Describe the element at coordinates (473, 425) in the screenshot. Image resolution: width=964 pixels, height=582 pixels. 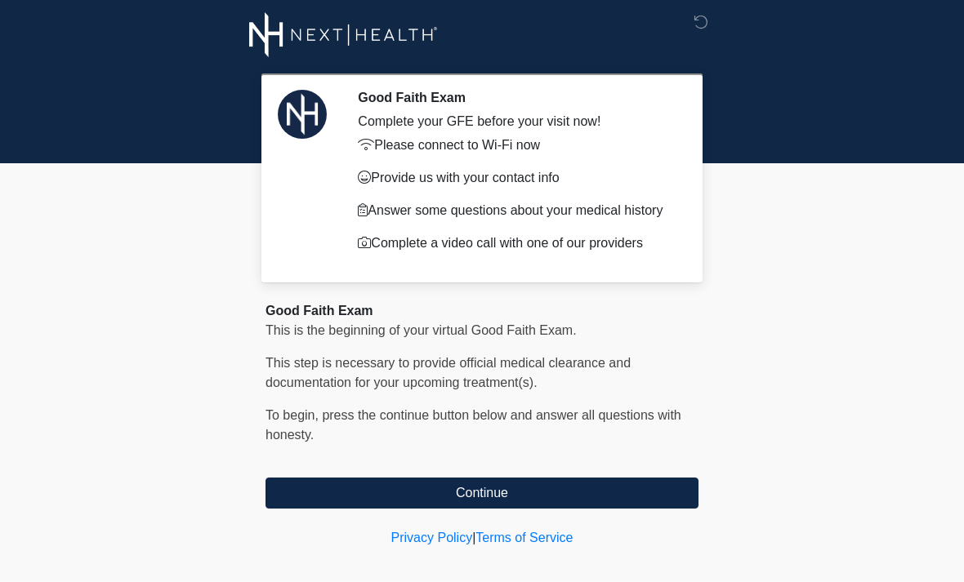
I see `span: To begin, ﻿﻿﻿﻿﻿﻿press the continue button below and answer all questions with honesty.` at that location.